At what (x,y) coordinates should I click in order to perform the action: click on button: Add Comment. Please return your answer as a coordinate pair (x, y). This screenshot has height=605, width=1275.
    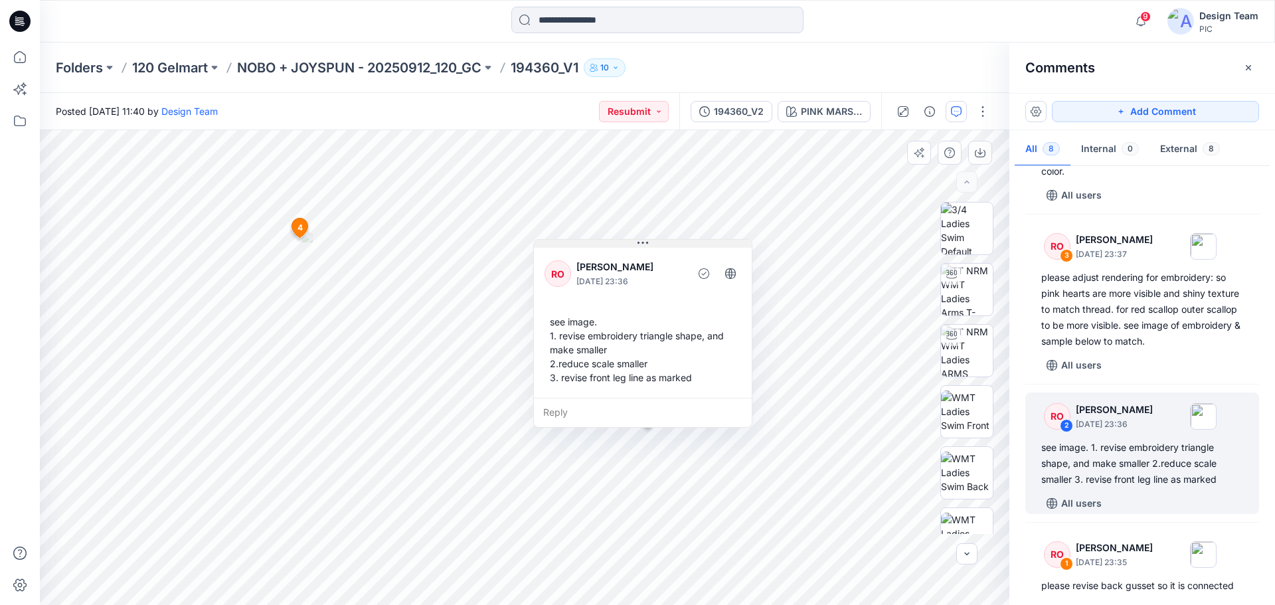
    Looking at the image, I should click on (1156, 112).